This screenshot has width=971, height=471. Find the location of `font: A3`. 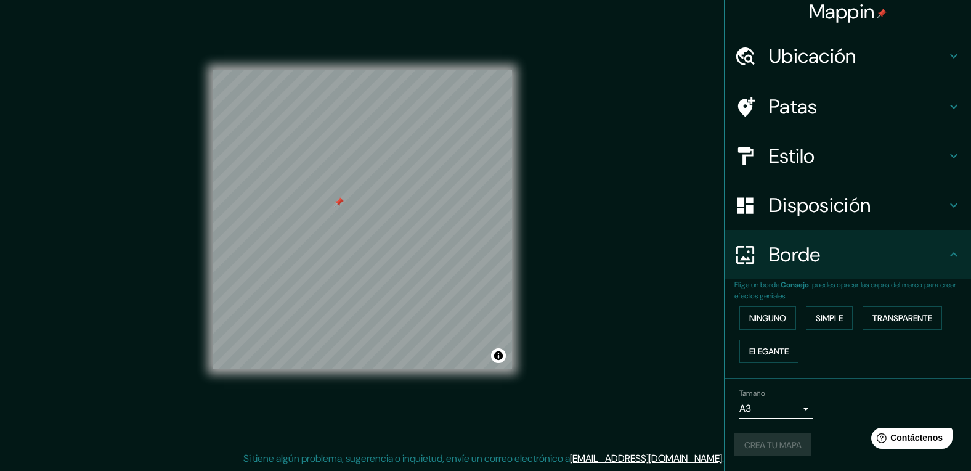

font: A3 is located at coordinates (745, 408).